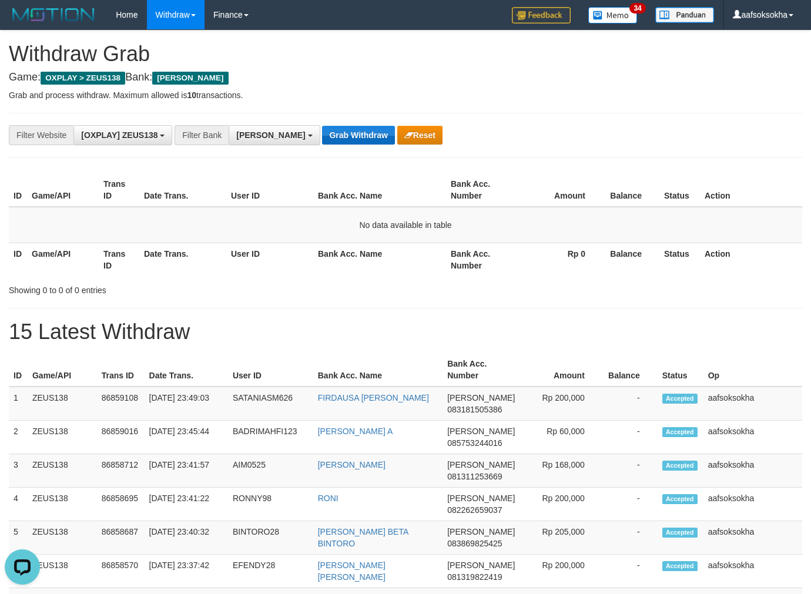 The width and height of the screenshot is (811, 594). Describe the element at coordinates (560, 437) in the screenshot. I see `td: Rp 60,000` at that location.